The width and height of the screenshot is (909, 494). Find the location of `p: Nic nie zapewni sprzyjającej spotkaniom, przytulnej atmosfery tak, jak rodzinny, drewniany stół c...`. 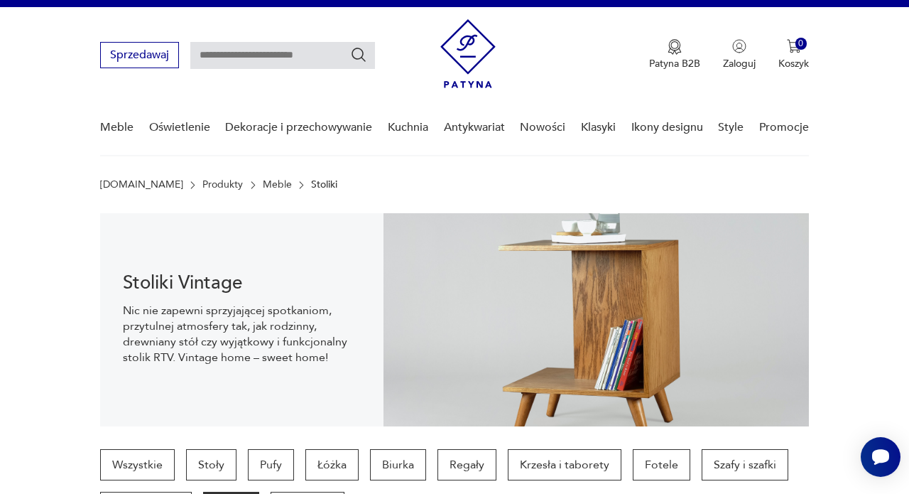

p: Nic nie zapewni sprzyjającej spotkaniom, przytulnej atmosfery tak, jak rodzinny, drewniany stół c... is located at coordinates (241, 334).